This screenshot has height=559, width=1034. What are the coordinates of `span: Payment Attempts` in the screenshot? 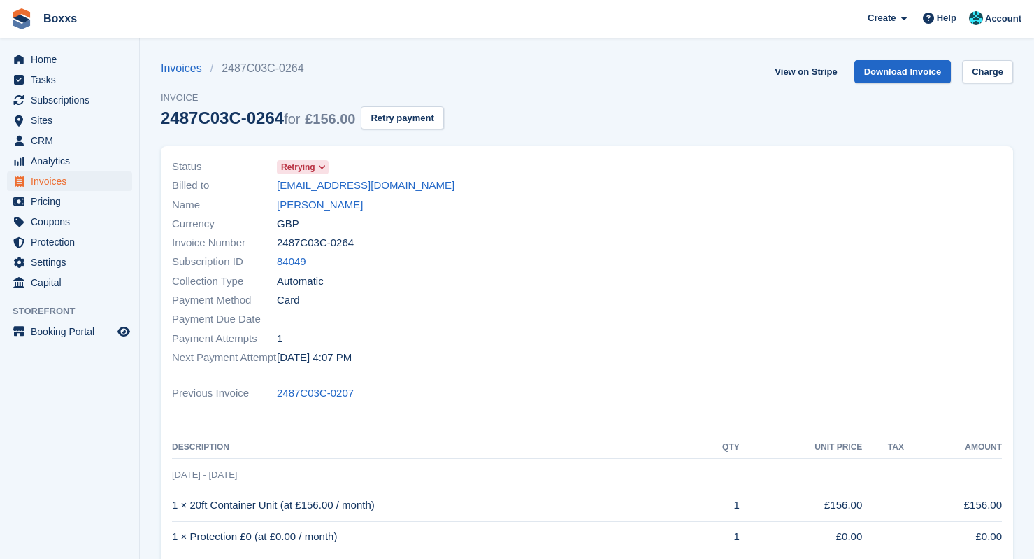 It's located at (225, 339).